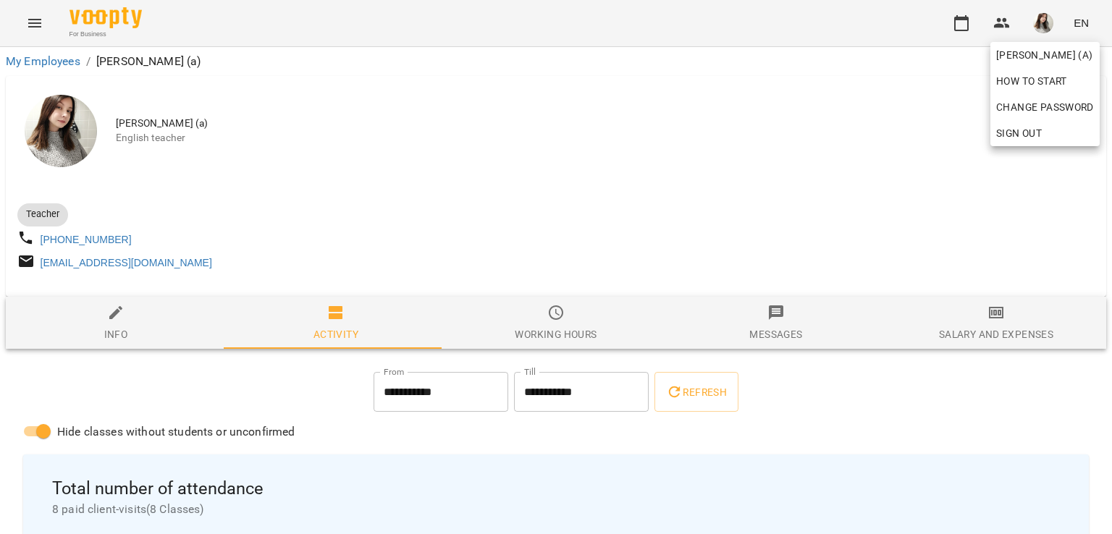 The width and height of the screenshot is (1112, 534). I want to click on a: How to start, so click(1032, 81).